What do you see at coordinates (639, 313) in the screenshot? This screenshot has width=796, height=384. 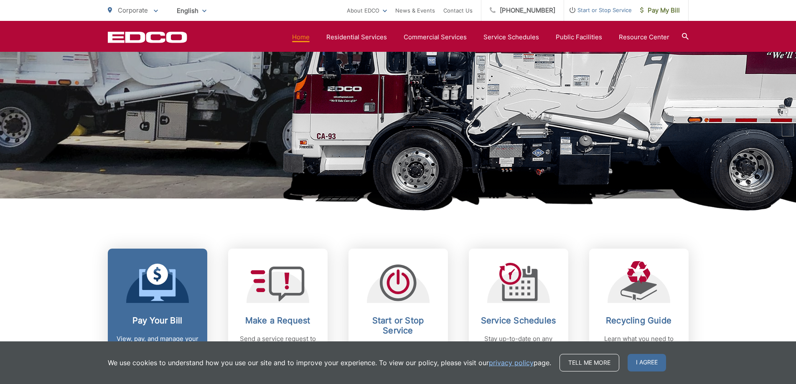 I see `a: Recycling Guide Learn what you need to know about recycling.` at bounding box center [639, 313].